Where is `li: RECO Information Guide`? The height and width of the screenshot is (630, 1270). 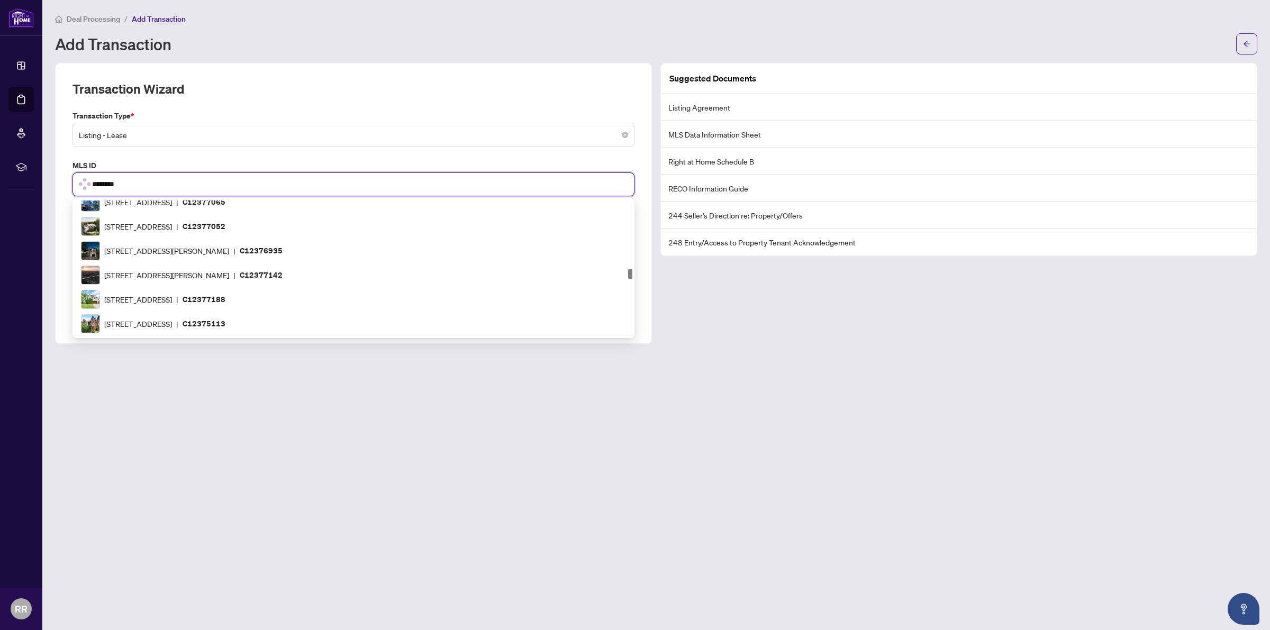
li: RECO Information Guide is located at coordinates (959, 188).